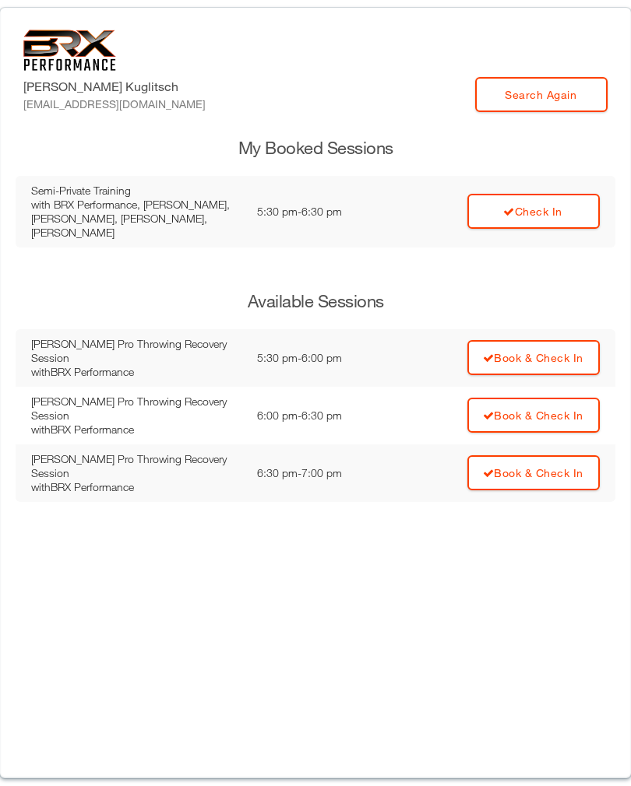  I want to click on td: 6:30 pm - 7:00 pm, so click(321, 473).